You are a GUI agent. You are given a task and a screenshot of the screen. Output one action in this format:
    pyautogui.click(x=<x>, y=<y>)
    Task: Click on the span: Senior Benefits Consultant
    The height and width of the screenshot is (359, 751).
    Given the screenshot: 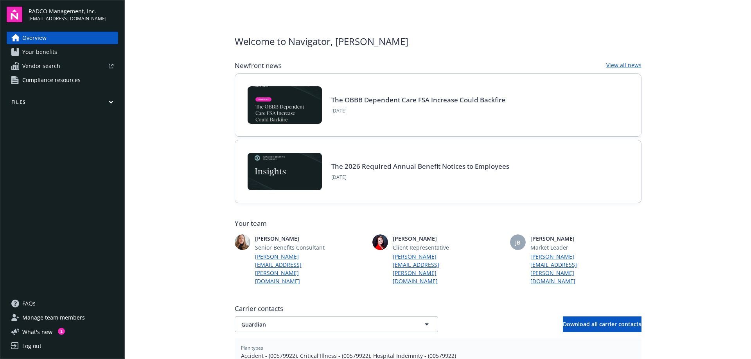 What is the action you would take?
    pyautogui.click(x=293, y=248)
    